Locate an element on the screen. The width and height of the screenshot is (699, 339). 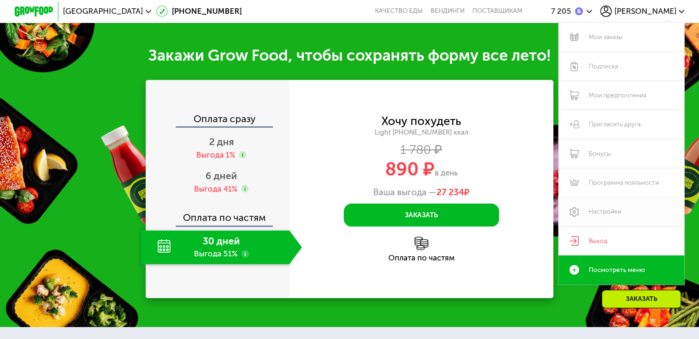
div: 1 780 ₽ is located at coordinates (422, 149).